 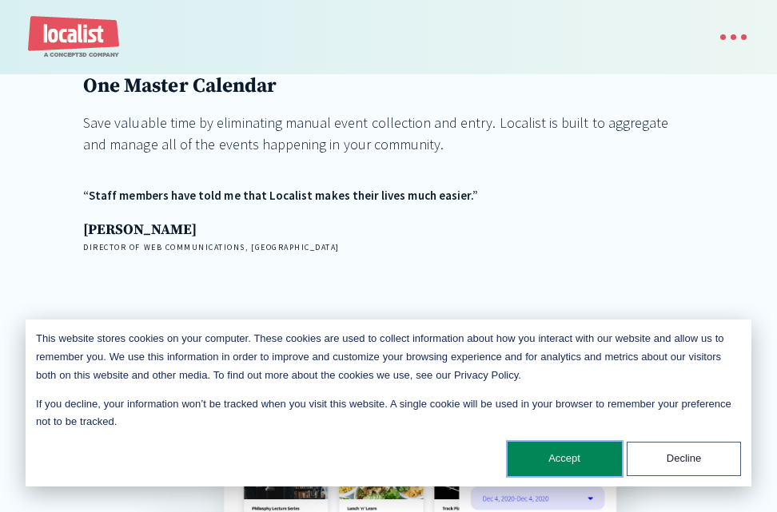 What do you see at coordinates (564, 459) in the screenshot?
I see `button: Accept` at bounding box center [564, 459].